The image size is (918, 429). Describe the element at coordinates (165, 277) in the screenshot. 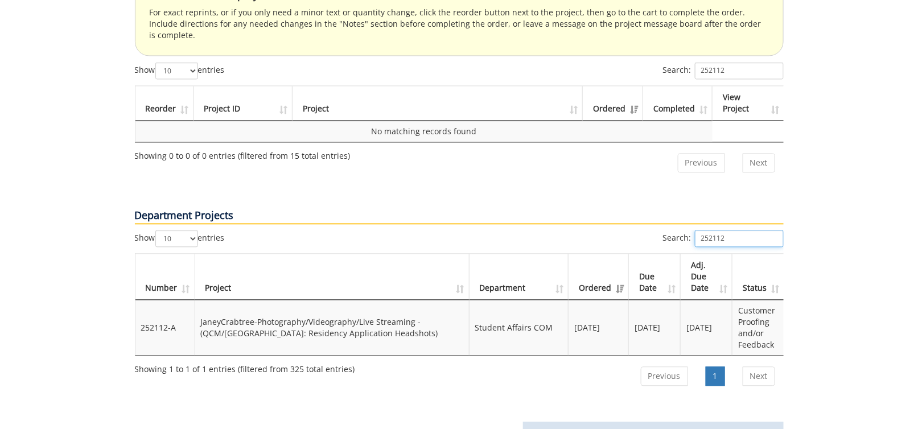

I see `th: Number: activate to sort column ascending` at that location.